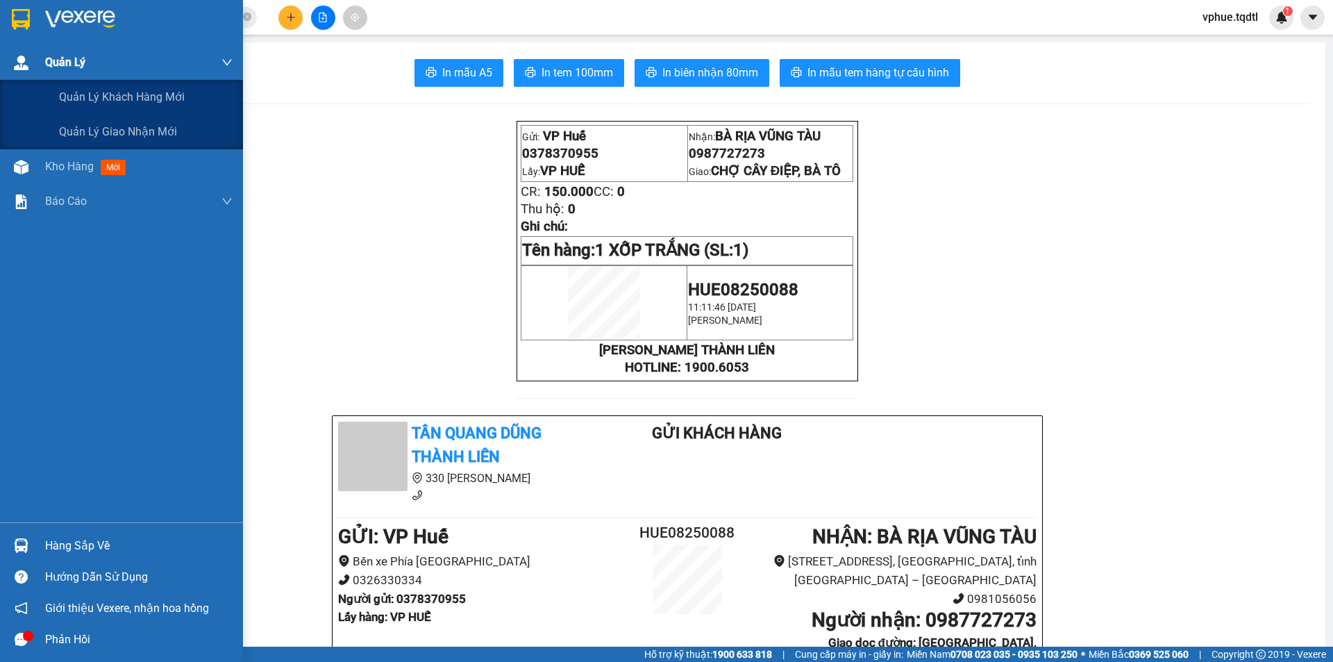 This screenshot has width=1333, height=662. I want to click on b: Người gửi : 0378370955, so click(402, 599).